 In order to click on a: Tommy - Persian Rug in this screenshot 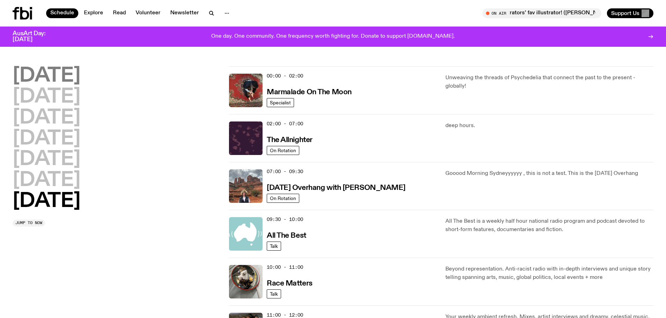, I will do `click(246, 90)`.